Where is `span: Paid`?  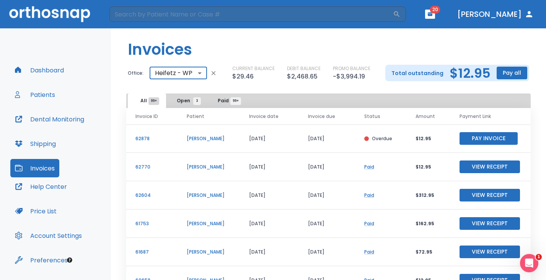 span: Paid is located at coordinates (226, 101).